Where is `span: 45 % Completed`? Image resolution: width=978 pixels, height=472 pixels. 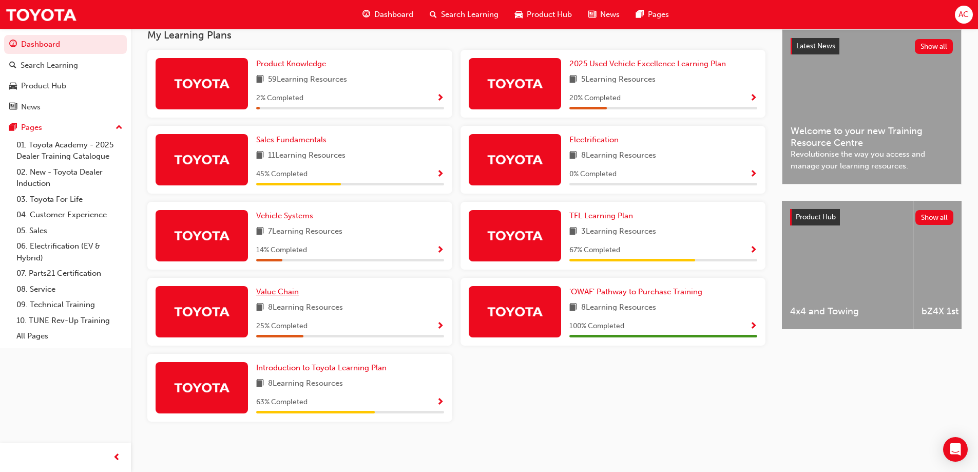 span: 45 % Completed is located at coordinates (282, 174).